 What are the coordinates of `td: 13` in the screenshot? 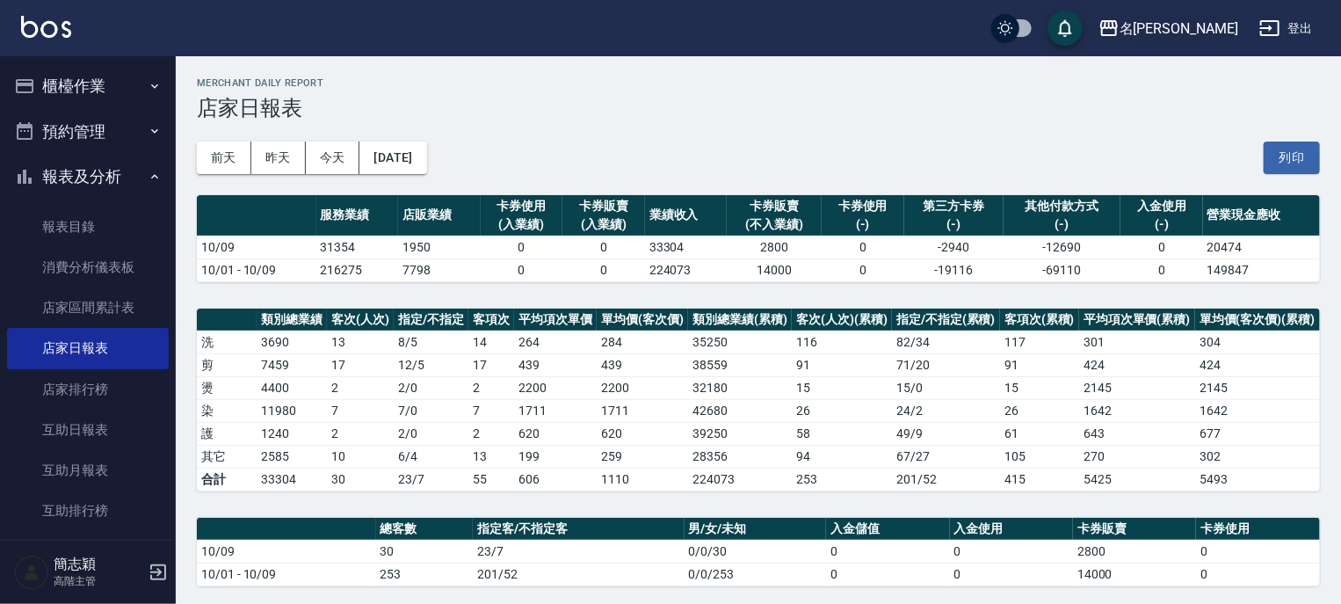 It's located at (360, 342).